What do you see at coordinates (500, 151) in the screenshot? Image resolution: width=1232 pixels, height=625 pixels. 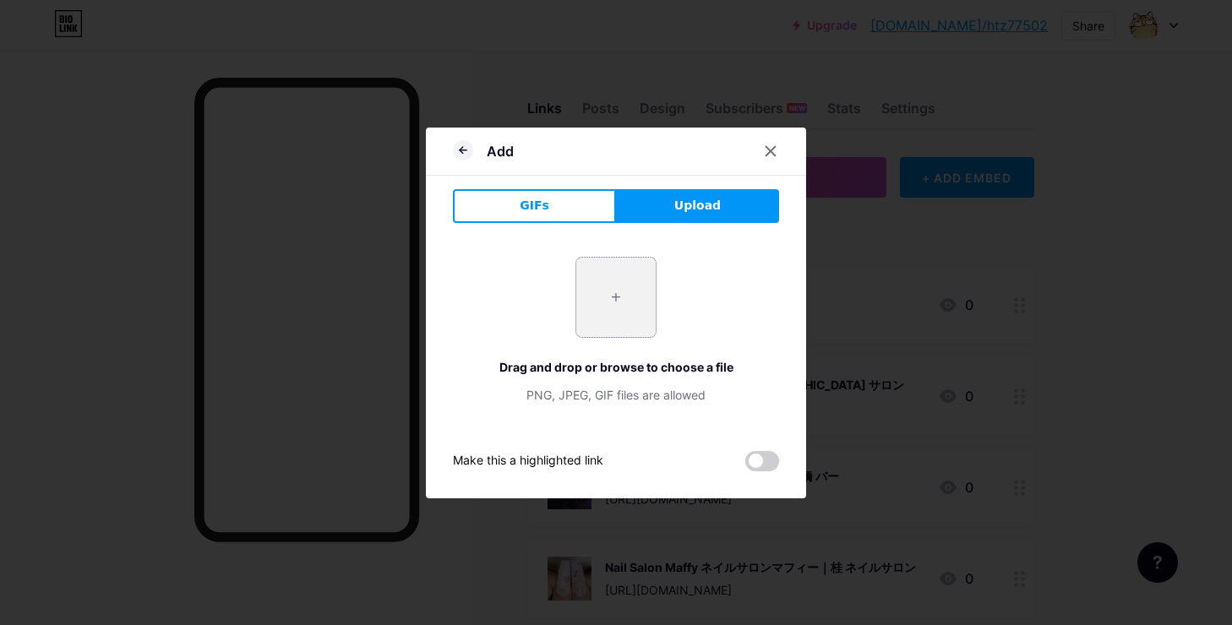 I see `div: Add` at bounding box center [500, 151].